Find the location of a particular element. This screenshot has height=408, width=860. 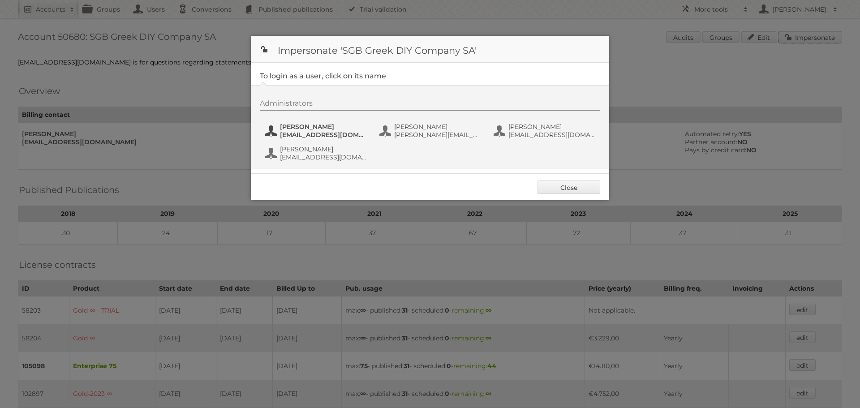

legend: To login as a user, click on its name is located at coordinates (323, 76).